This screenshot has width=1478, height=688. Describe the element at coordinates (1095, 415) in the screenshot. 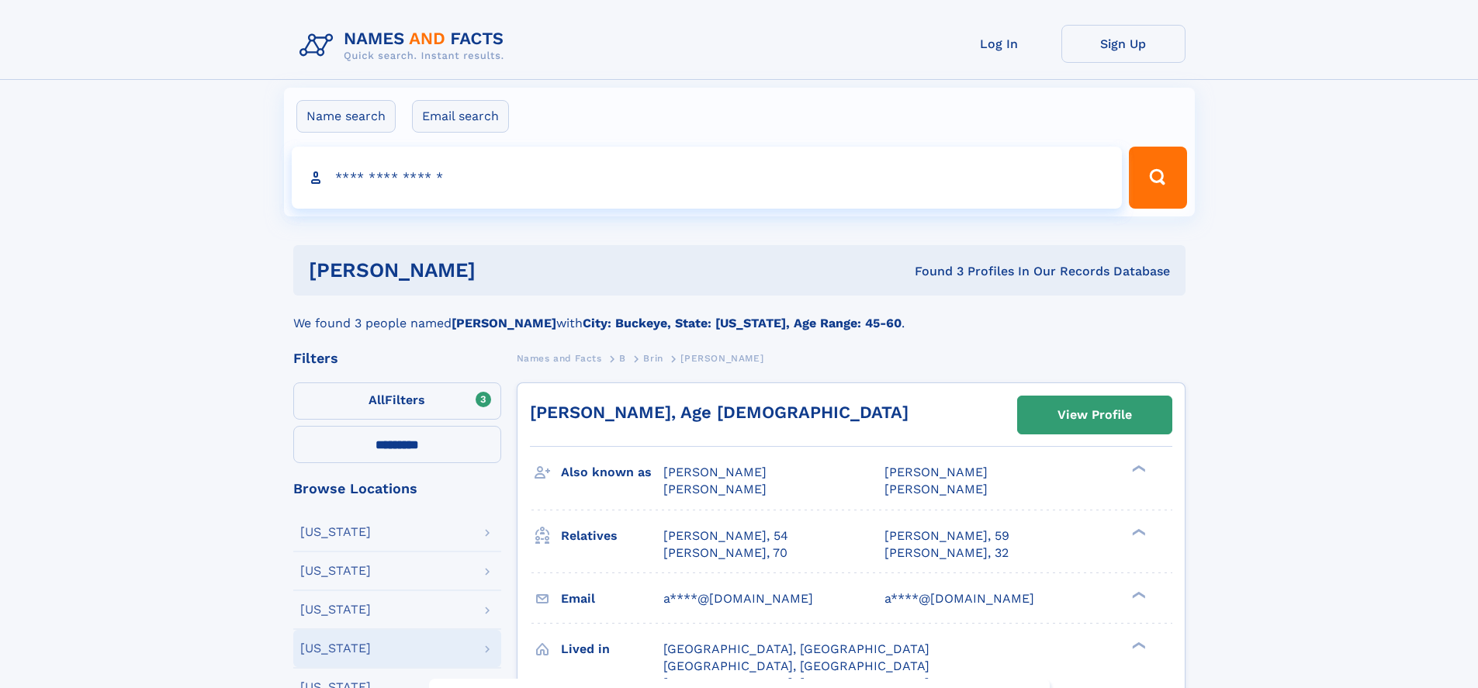

I see `a: View Profile` at that location.